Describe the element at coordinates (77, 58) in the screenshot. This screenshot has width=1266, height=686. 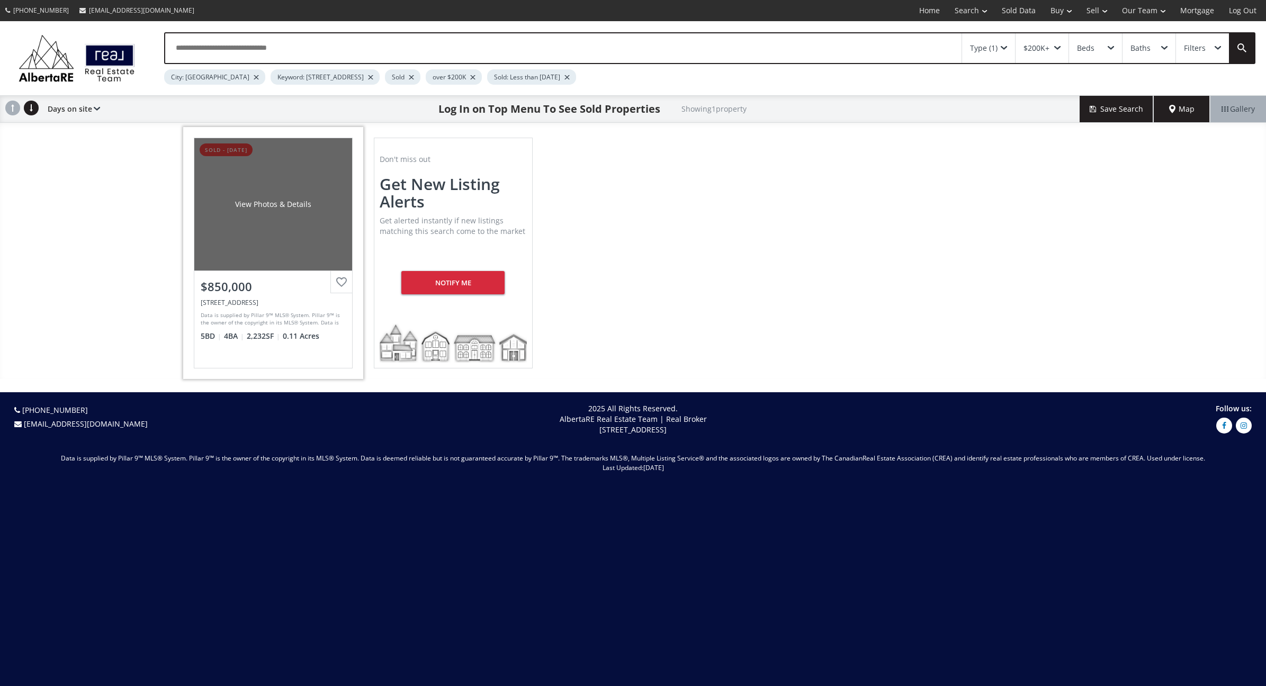
I see `img: Logo` at that location.